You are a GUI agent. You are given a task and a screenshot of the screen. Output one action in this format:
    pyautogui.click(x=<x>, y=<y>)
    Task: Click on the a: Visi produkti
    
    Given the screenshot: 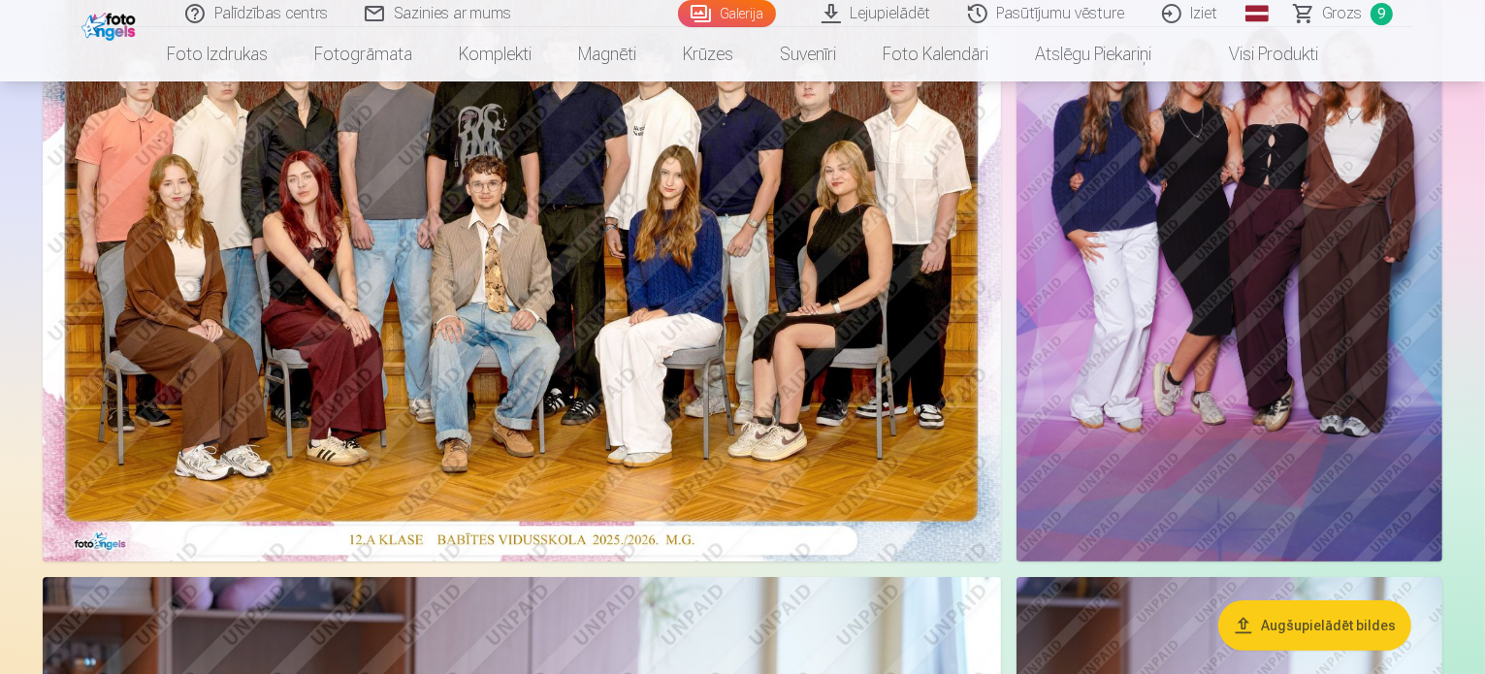 What is the action you would take?
    pyautogui.click(x=1258, y=54)
    